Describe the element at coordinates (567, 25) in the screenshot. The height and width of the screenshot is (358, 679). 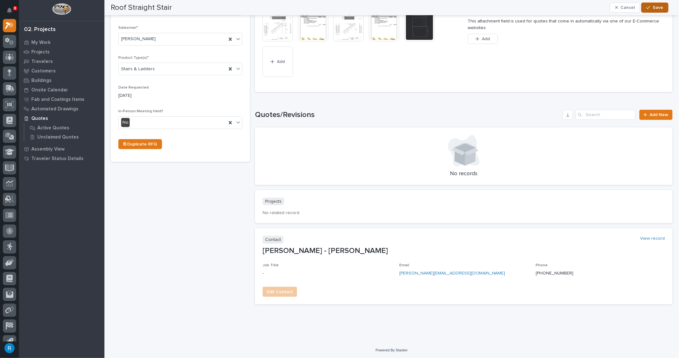
I see `p: This attachment field is used for quotes that come in automatically via one of our E-Commerce web...` at that location.